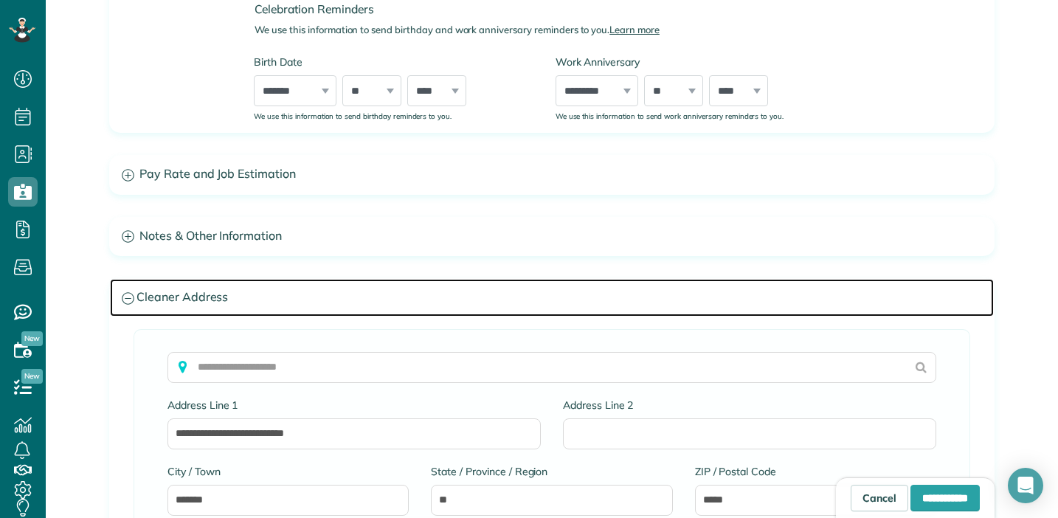 The image size is (1058, 518). Describe the element at coordinates (550, 30) in the screenshot. I see `p: We use this information to send birthday and work anniversary reminders to you.` at that location.